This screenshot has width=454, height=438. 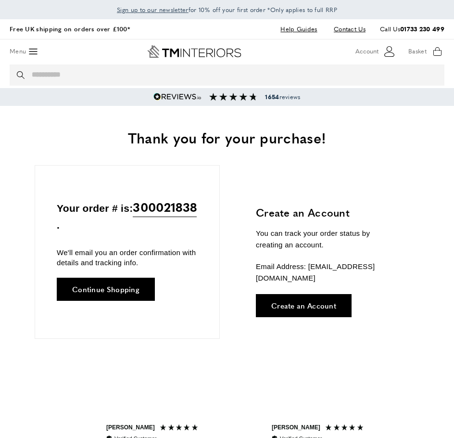 I want to click on span: Continue Shopping, so click(x=106, y=289).